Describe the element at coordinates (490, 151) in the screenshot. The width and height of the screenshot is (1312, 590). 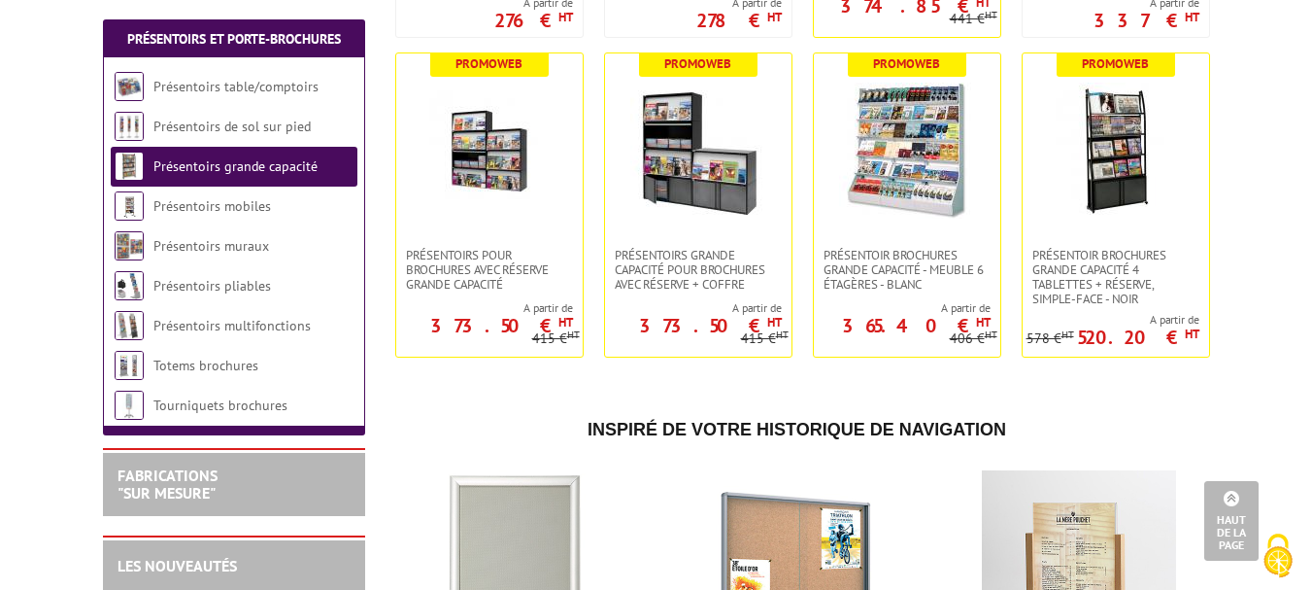
I see `img: Présentoirs pour Brochures avec réserve Grande capacité` at that location.